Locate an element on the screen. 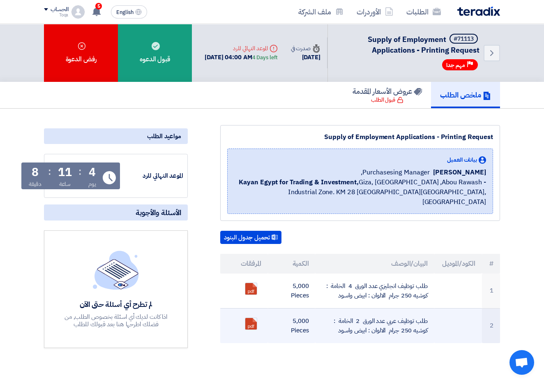  a: عروض الأسعار المقدمة قبول الطلب is located at coordinates (387, 95).